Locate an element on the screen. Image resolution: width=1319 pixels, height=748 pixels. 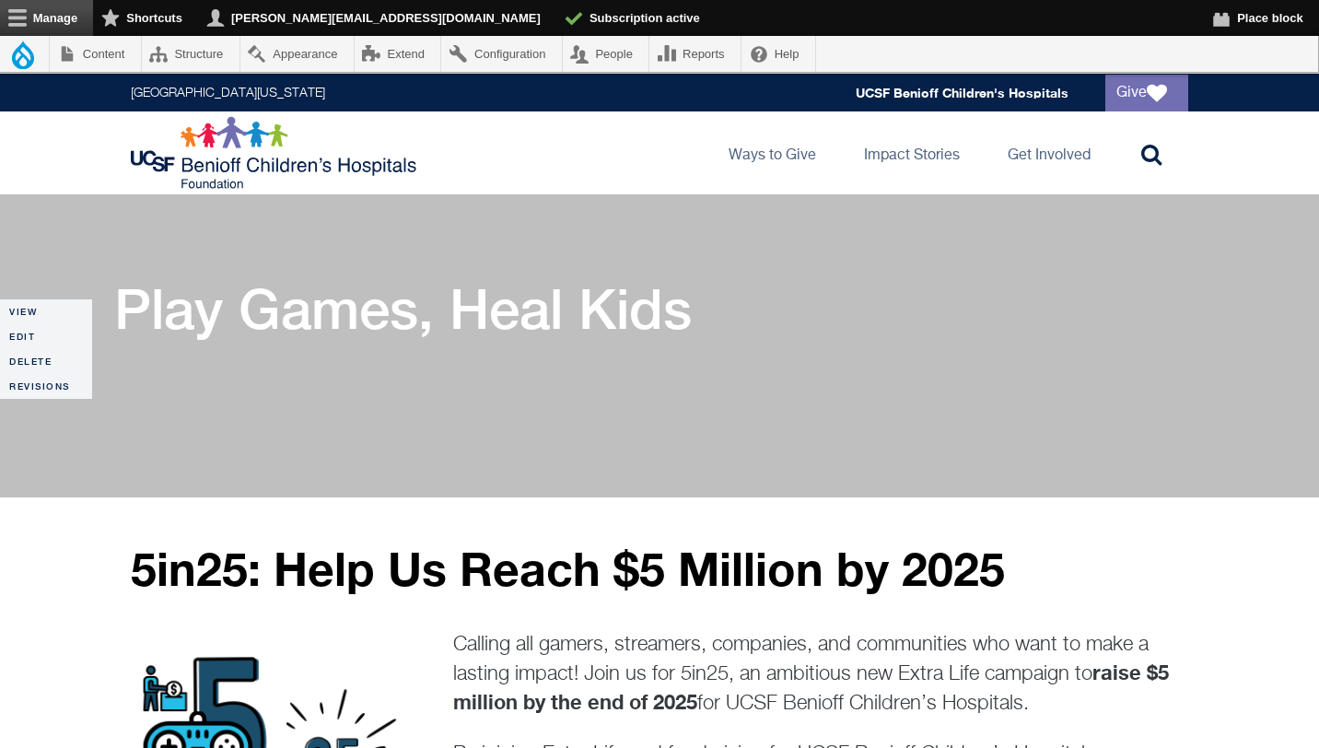
a: Reports is located at coordinates (695, 53).